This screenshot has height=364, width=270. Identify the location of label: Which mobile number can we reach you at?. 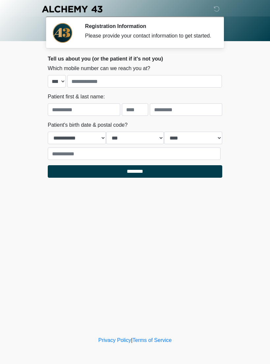
(99, 68).